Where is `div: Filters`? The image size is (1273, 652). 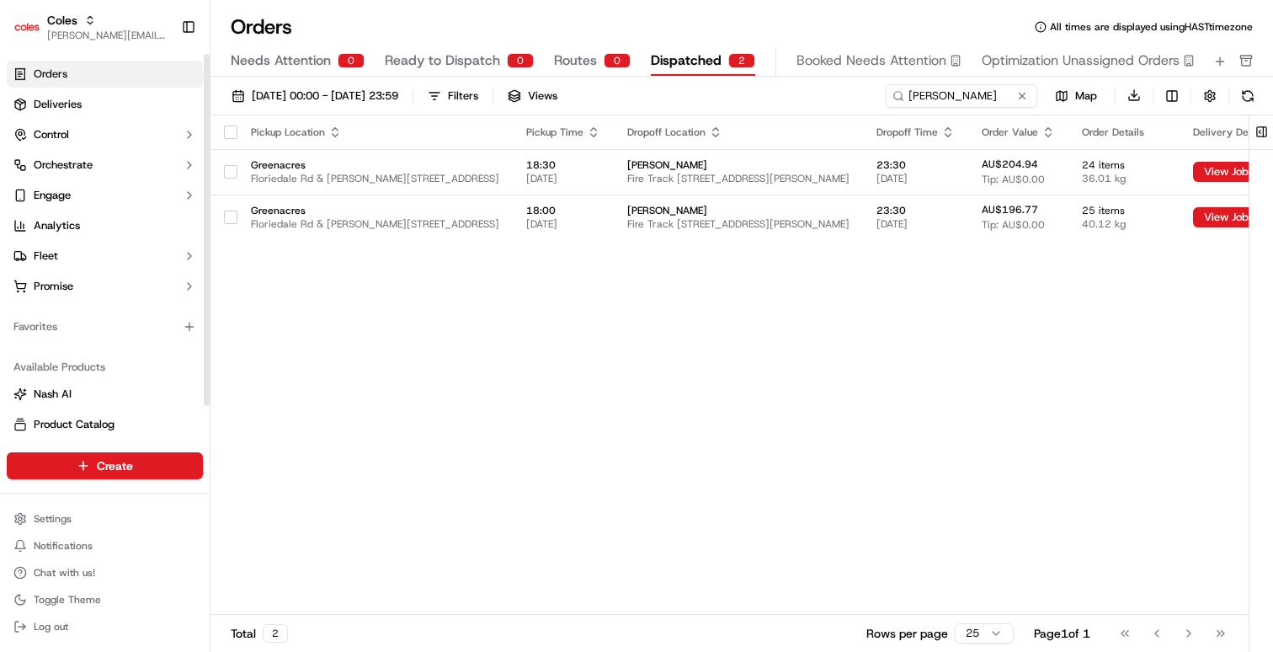 div: Filters is located at coordinates (463, 96).